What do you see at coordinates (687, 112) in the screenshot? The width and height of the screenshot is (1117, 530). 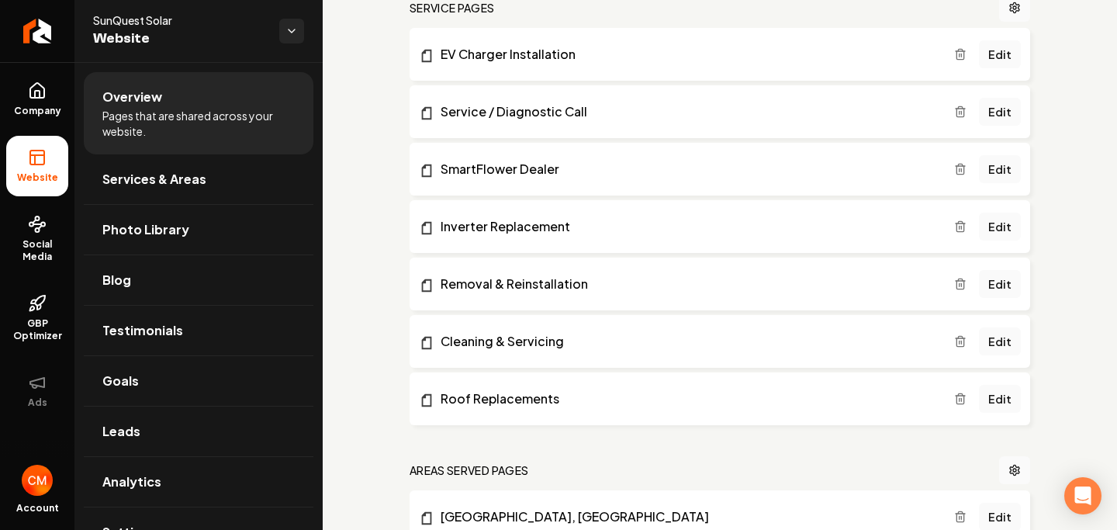 I see `a: Service / Diagnostic Call` at bounding box center [687, 112].